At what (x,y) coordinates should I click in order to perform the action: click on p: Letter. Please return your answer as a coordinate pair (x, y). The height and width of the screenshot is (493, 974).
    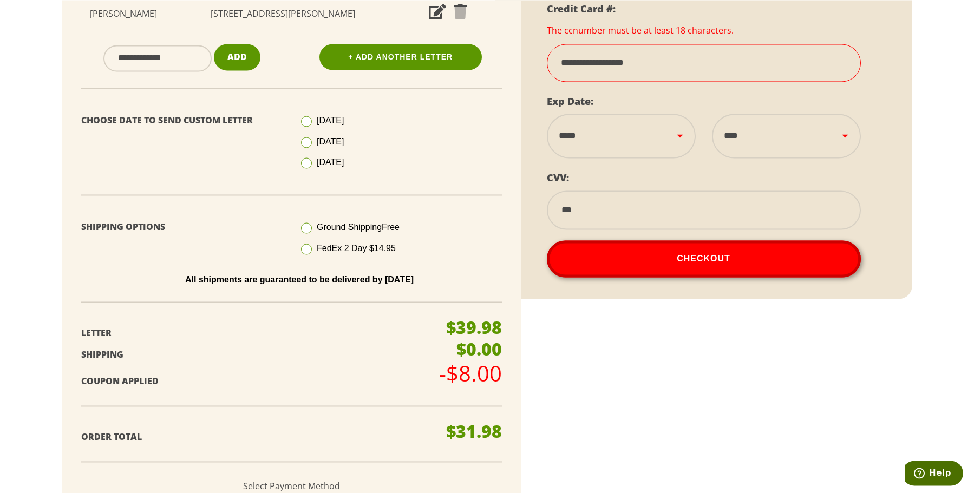
    Looking at the image, I should click on (255, 333).